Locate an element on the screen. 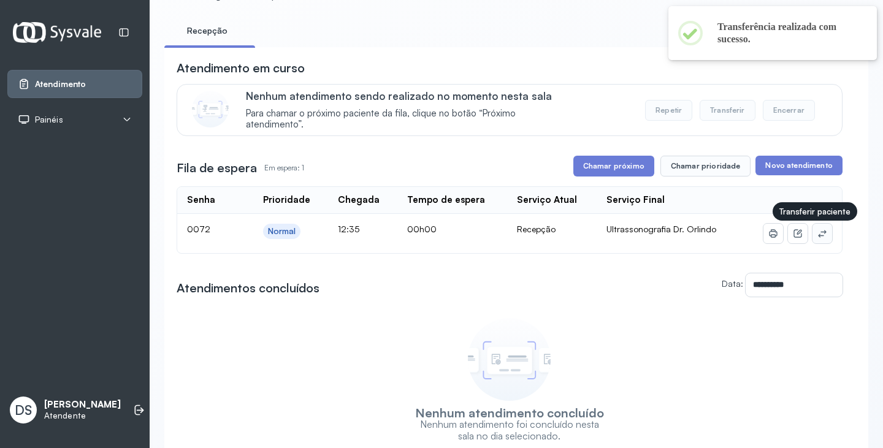 The image size is (883, 448). div: Serviço Atual is located at coordinates (547, 200).